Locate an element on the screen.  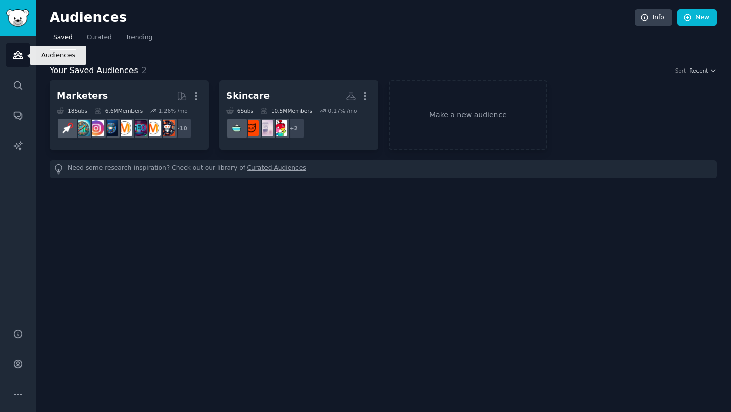
img: BeautyDE is located at coordinates (279, 128).